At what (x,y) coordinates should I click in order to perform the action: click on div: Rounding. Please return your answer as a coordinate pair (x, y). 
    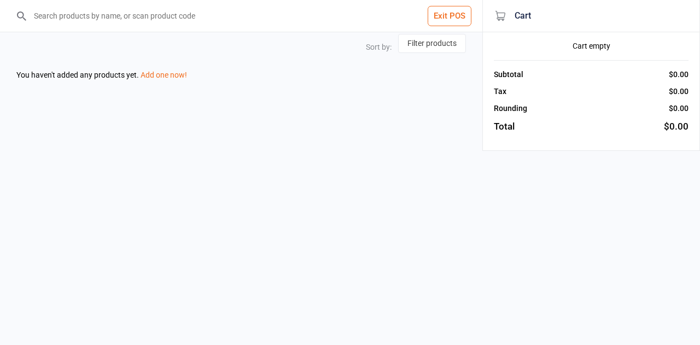
    Looking at the image, I should click on (511, 108).